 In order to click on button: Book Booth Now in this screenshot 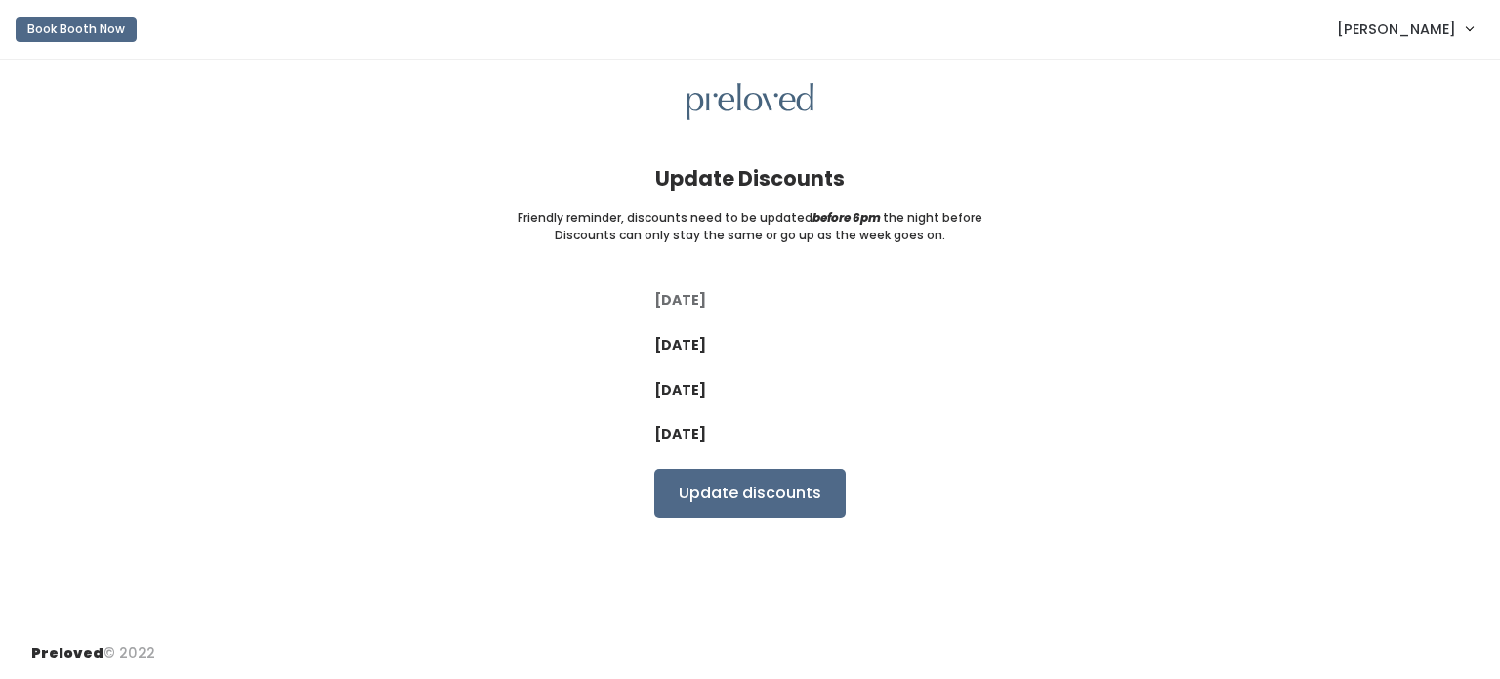, I will do `click(76, 29)`.